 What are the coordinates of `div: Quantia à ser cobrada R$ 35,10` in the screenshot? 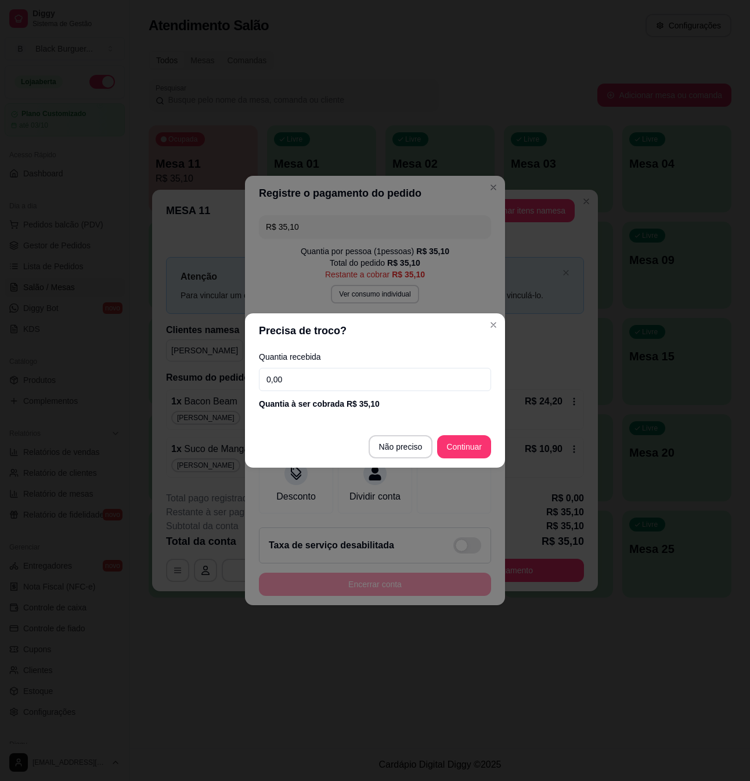 It's located at (375, 404).